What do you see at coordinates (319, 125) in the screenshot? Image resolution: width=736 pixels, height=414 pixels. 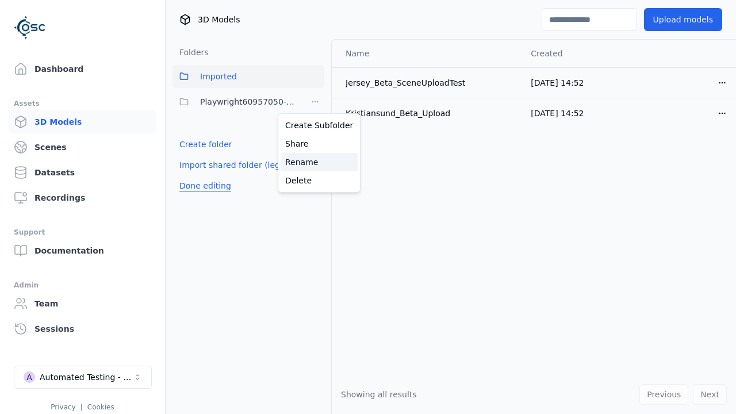 I see `a: Create Subfolder` at bounding box center [319, 125].